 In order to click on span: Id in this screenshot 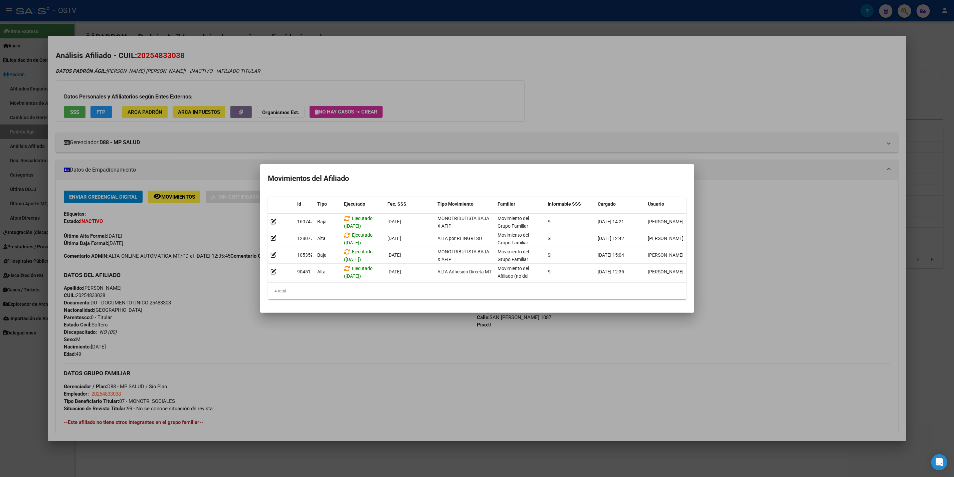, I will do `click(299, 204)`.